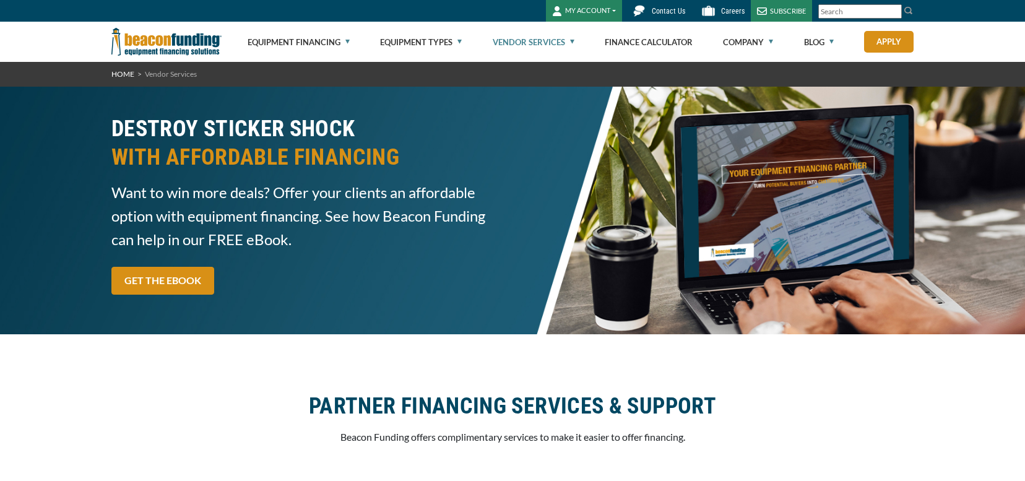 The width and height of the screenshot is (1025, 481). What do you see at coordinates (123, 74) in the screenshot?
I see `a: HOME` at bounding box center [123, 74].